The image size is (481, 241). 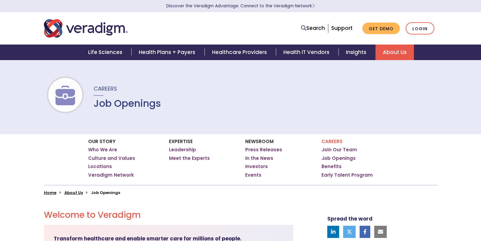 What do you see at coordinates (240, 52) in the screenshot?
I see `a: Healthcare Providers` at bounding box center [240, 52].